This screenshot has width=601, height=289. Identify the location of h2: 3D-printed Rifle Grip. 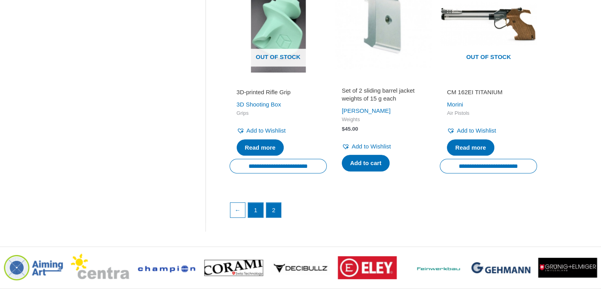
(278, 92).